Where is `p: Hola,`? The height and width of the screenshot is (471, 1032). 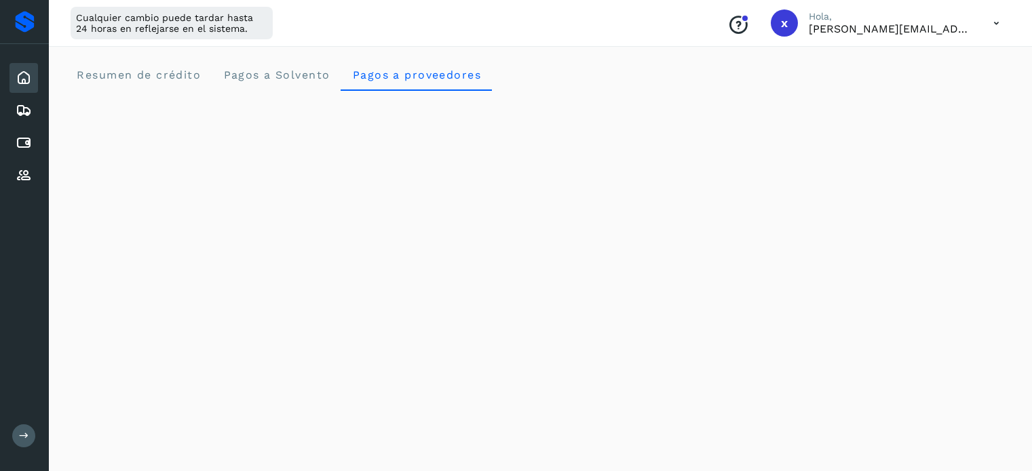
p: Hola, is located at coordinates (890, 16).